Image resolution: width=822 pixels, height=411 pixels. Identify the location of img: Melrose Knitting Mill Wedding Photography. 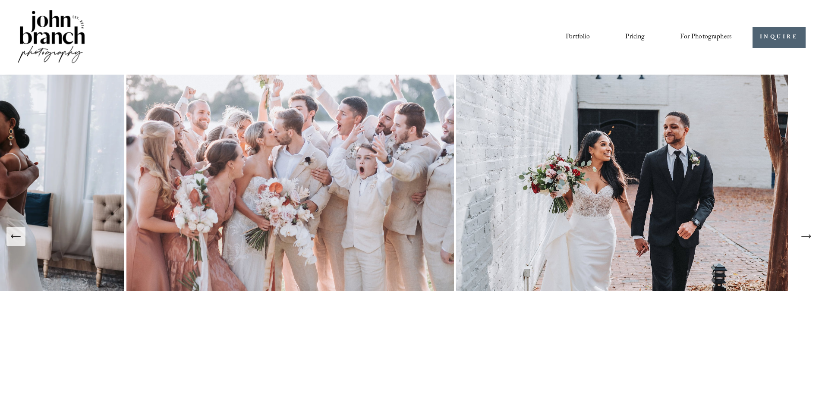
(622, 180).